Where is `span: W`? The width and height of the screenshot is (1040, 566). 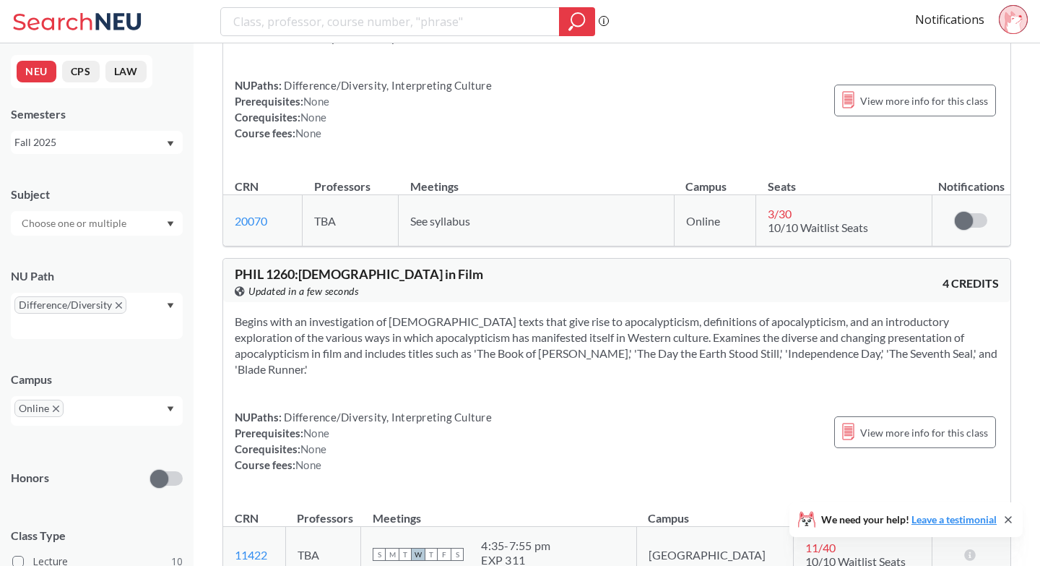
span: W is located at coordinates (418, 554).